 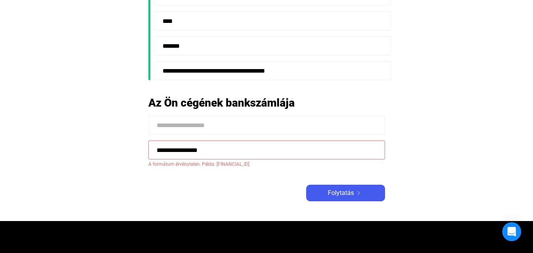 What do you see at coordinates (512, 232) in the screenshot?
I see `div: Open Intercom Messenger` at bounding box center [512, 232].